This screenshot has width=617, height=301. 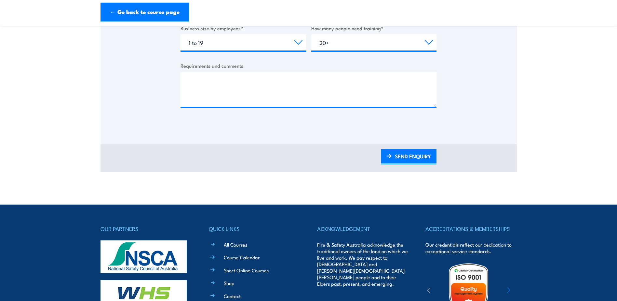 I want to click on label: Business size by employees?, so click(x=243, y=28).